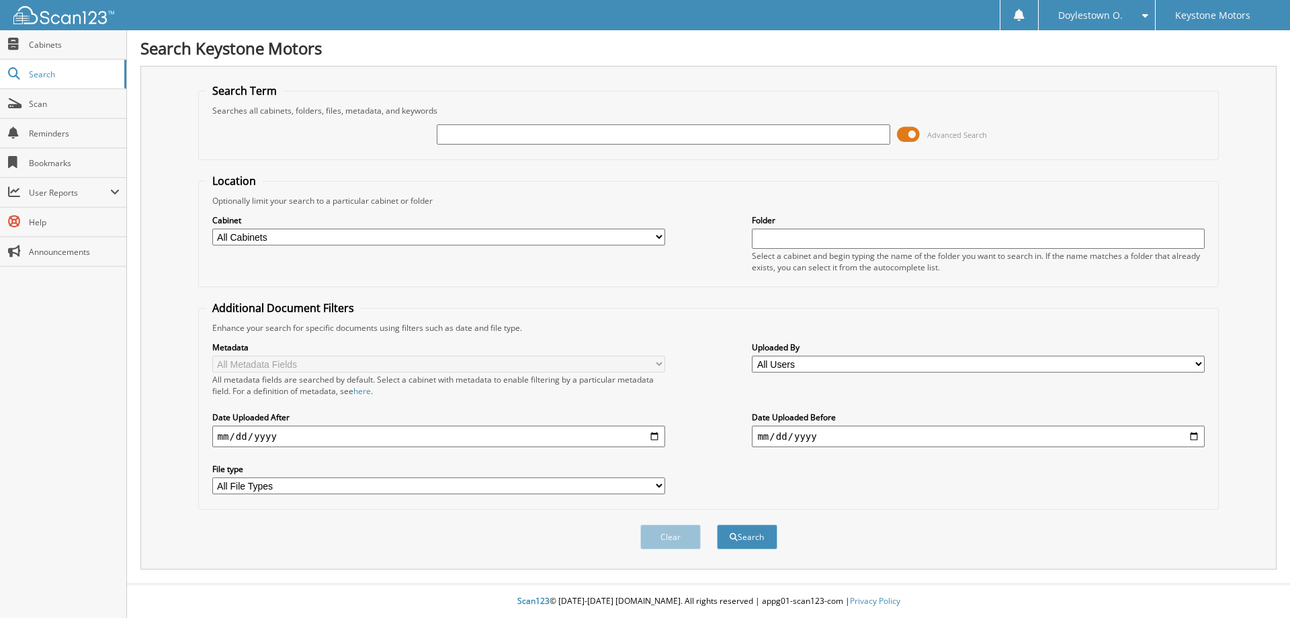  I want to click on div: All metadata fields are searched by default. Select a cabinet with metadata to enable filtering b..., so click(439, 385).